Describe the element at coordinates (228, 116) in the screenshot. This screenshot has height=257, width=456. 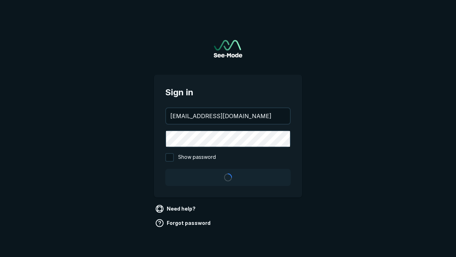
I see `input: your@email.com` at that location.